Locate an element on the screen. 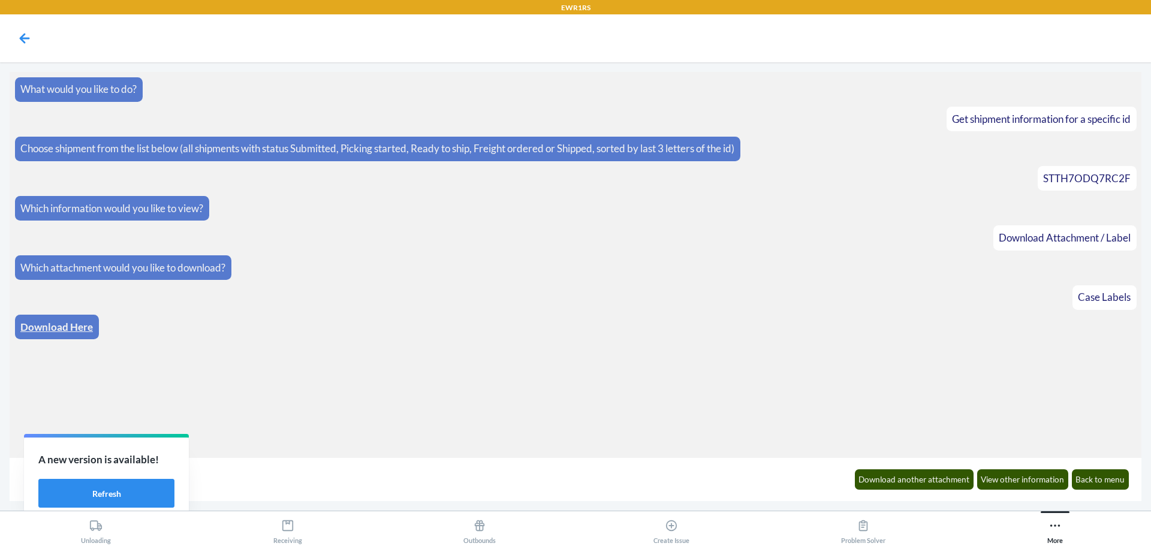 The width and height of the screenshot is (1151, 546). div: Create Issue is located at coordinates (671, 529).